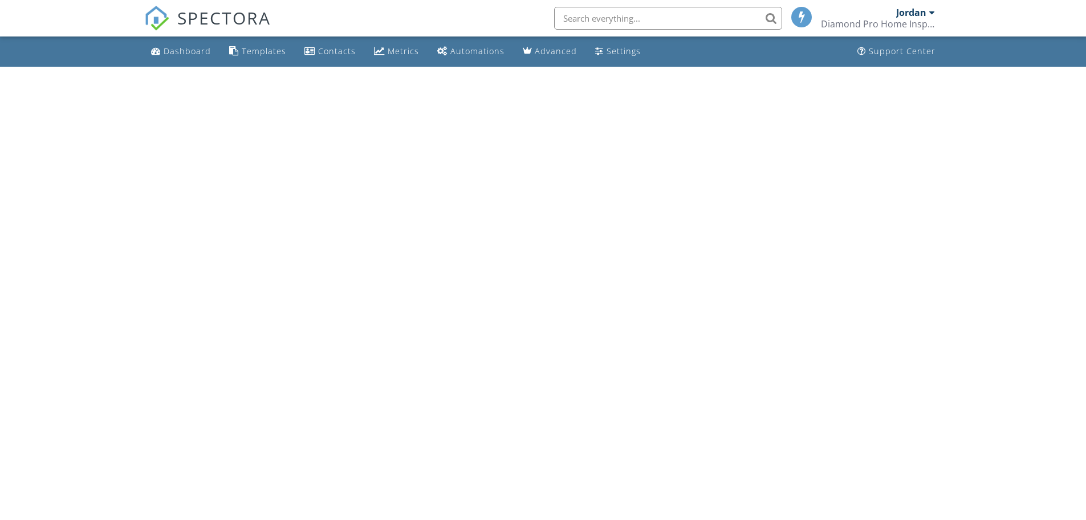  I want to click on a: SPECTORA, so click(208, 27).